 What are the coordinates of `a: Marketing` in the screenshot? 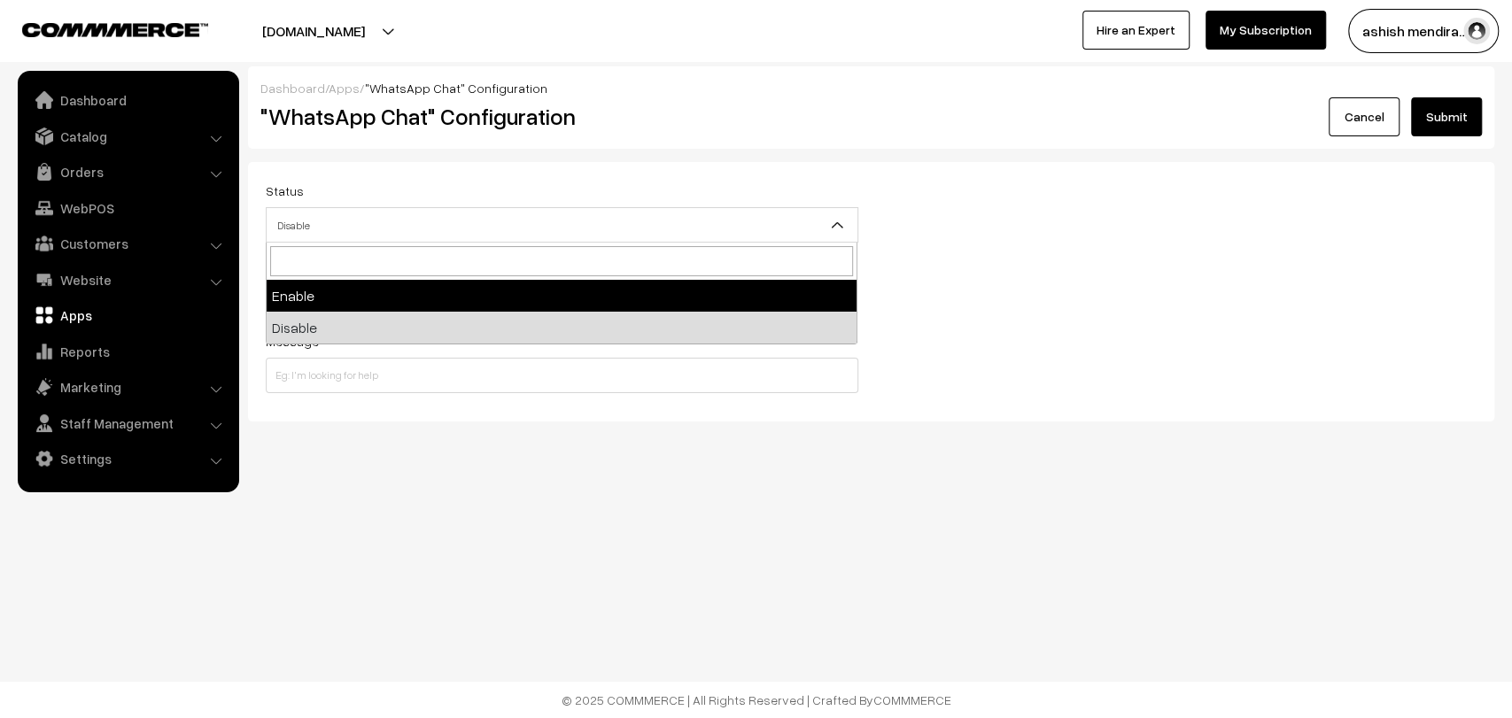 It's located at (128, 387).